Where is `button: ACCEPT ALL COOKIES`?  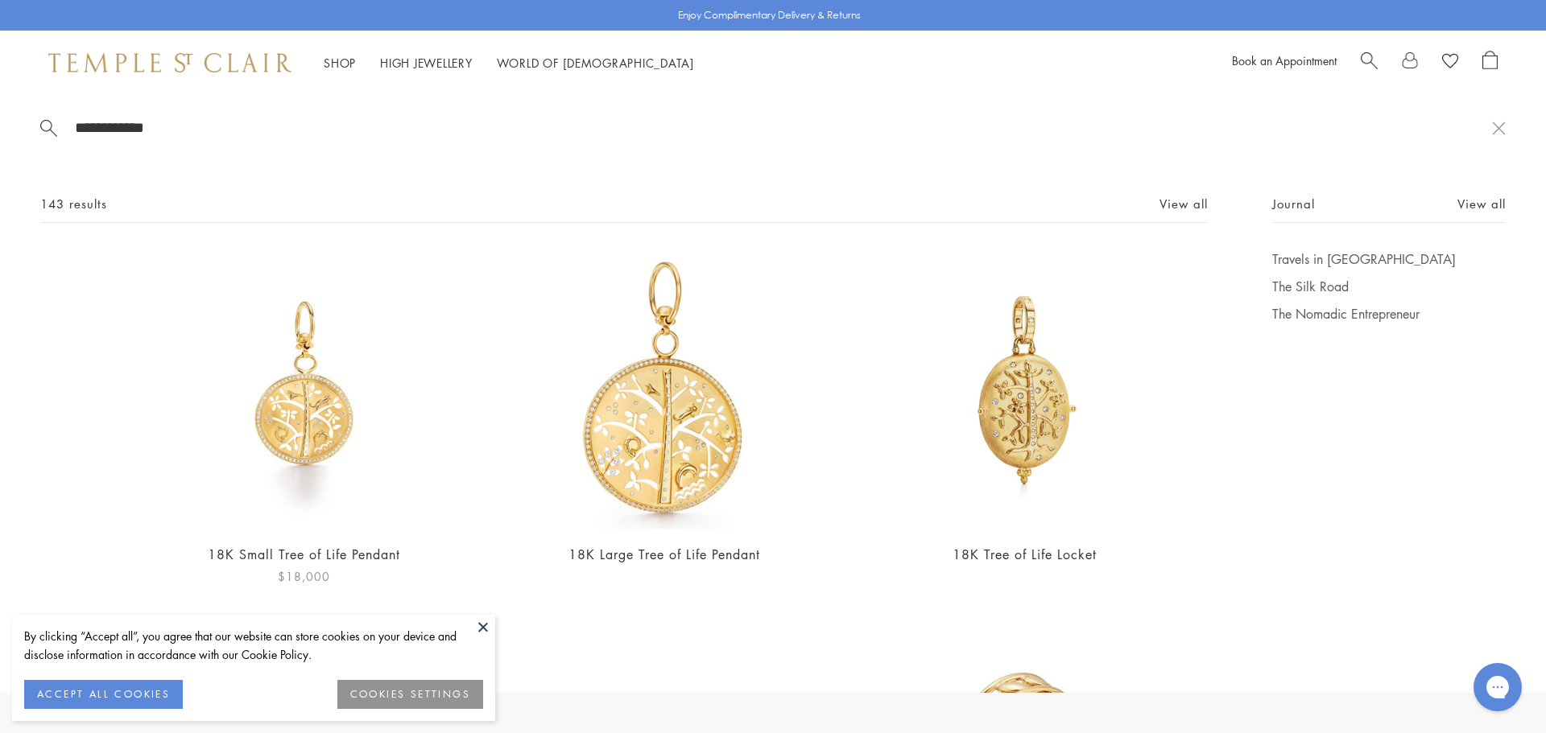
button: ACCEPT ALL COOKIES is located at coordinates (103, 695).